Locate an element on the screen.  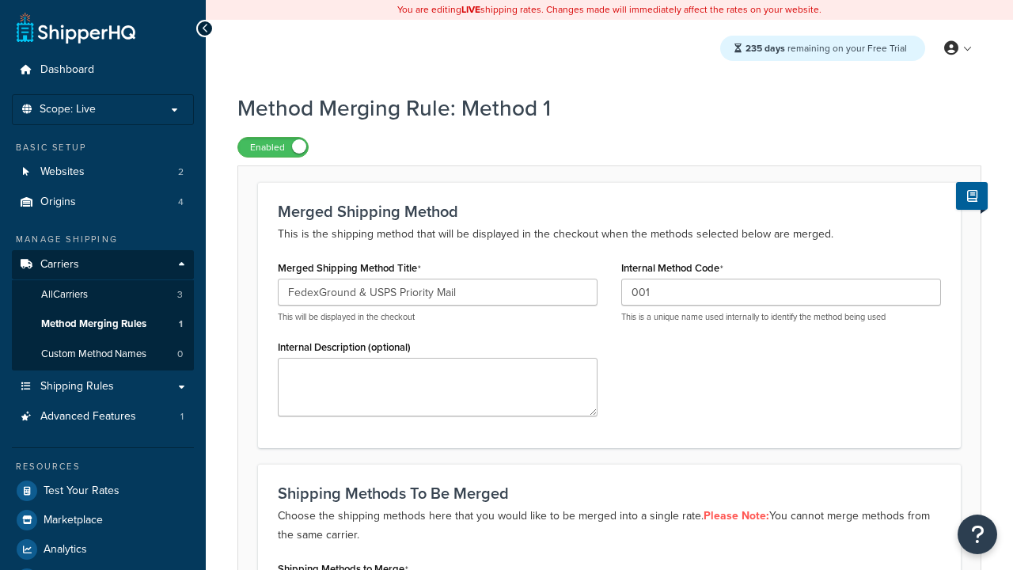
p: Choose the shipping methods here that you would like to be merged into a single rate. You cannot ... is located at coordinates (610, 526).